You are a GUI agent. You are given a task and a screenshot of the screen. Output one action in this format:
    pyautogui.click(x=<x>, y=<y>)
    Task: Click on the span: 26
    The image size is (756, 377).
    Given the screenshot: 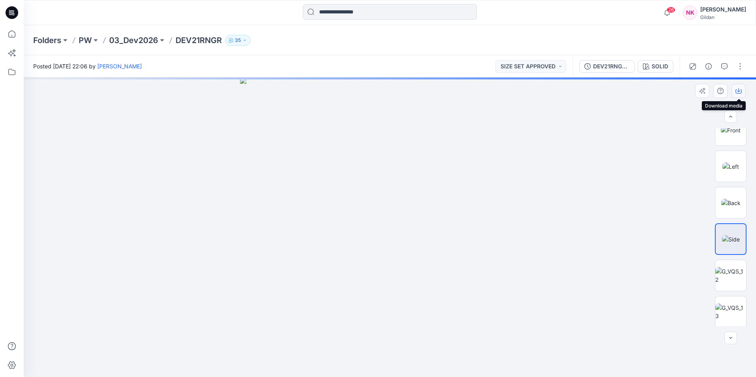 What is the action you would take?
    pyautogui.click(x=671, y=10)
    